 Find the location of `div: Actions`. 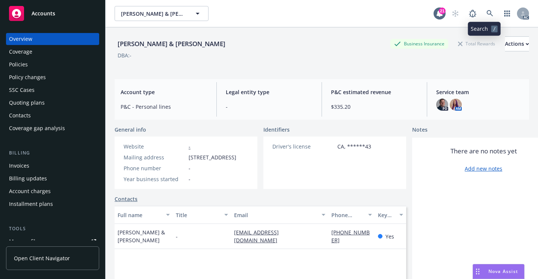

div: Actions is located at coordinates (517, 44).